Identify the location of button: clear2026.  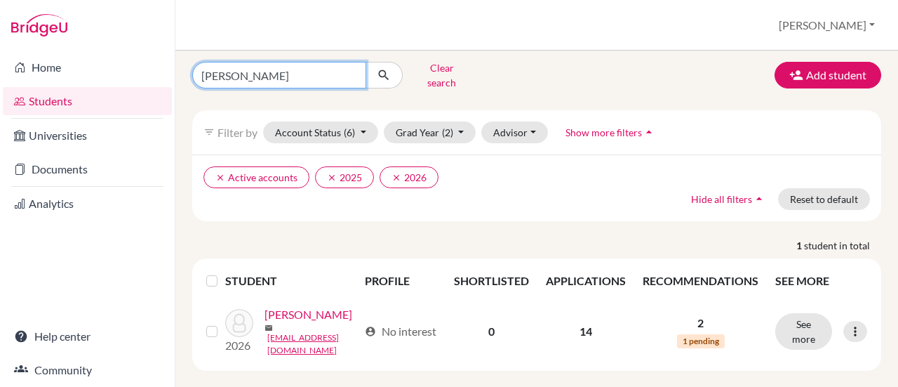
(409, 177).